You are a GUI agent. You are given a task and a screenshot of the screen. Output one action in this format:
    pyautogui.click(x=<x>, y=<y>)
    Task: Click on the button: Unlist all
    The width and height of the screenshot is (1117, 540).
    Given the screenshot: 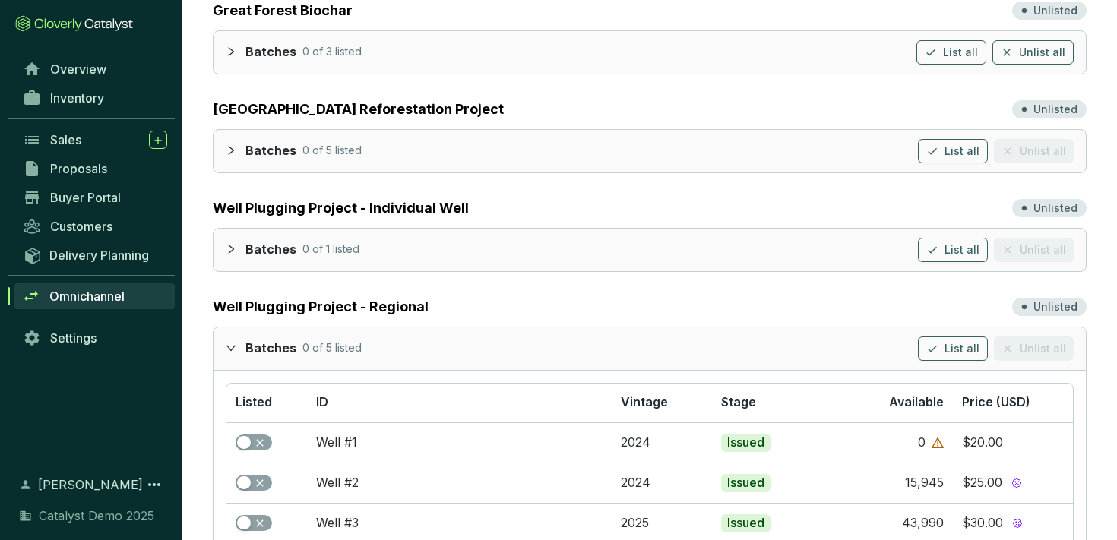 What is the action you would take?
    pyautogui.click(x=1033, y=52)
    